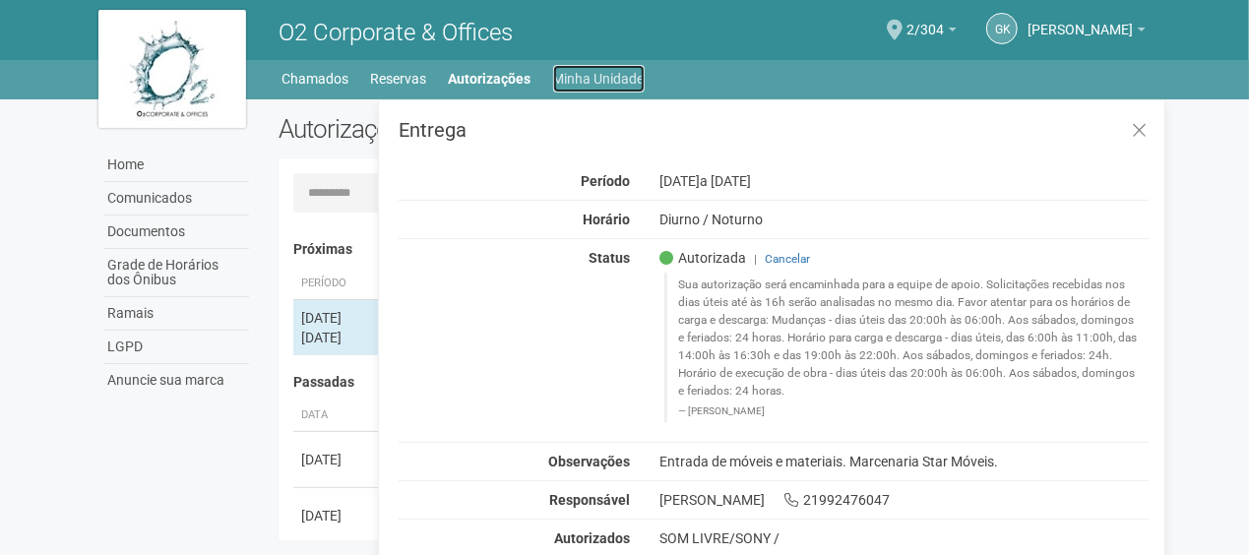  I want to click on a: Grade de Horários dos Ônibus, so click(176, 273).